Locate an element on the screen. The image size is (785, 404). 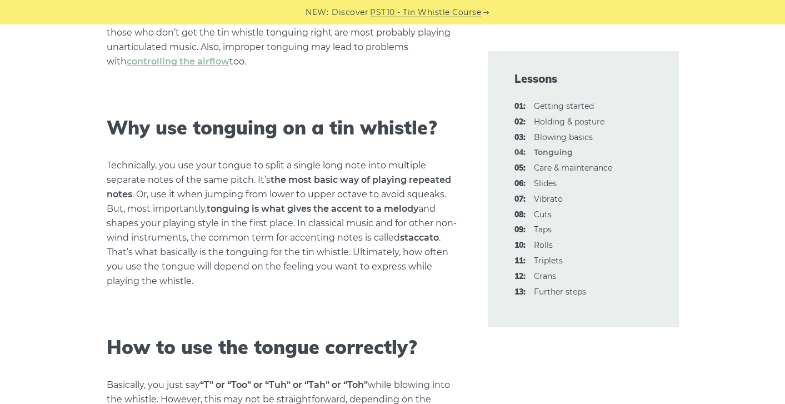
a: 09:Taps is located at coordinates (543, 229).